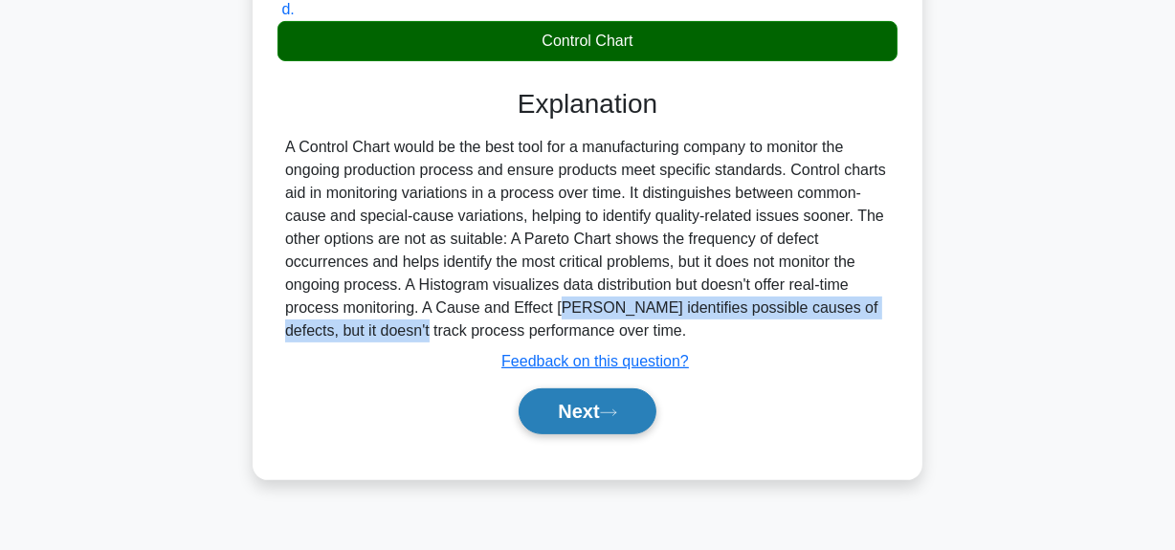 Image resolution: width=1175 pixels, height=550 pixels. I want to click on div: A Control Chart would be the best tool for a manufacturing company to monitor the ongoing product..., so click(587, 239).